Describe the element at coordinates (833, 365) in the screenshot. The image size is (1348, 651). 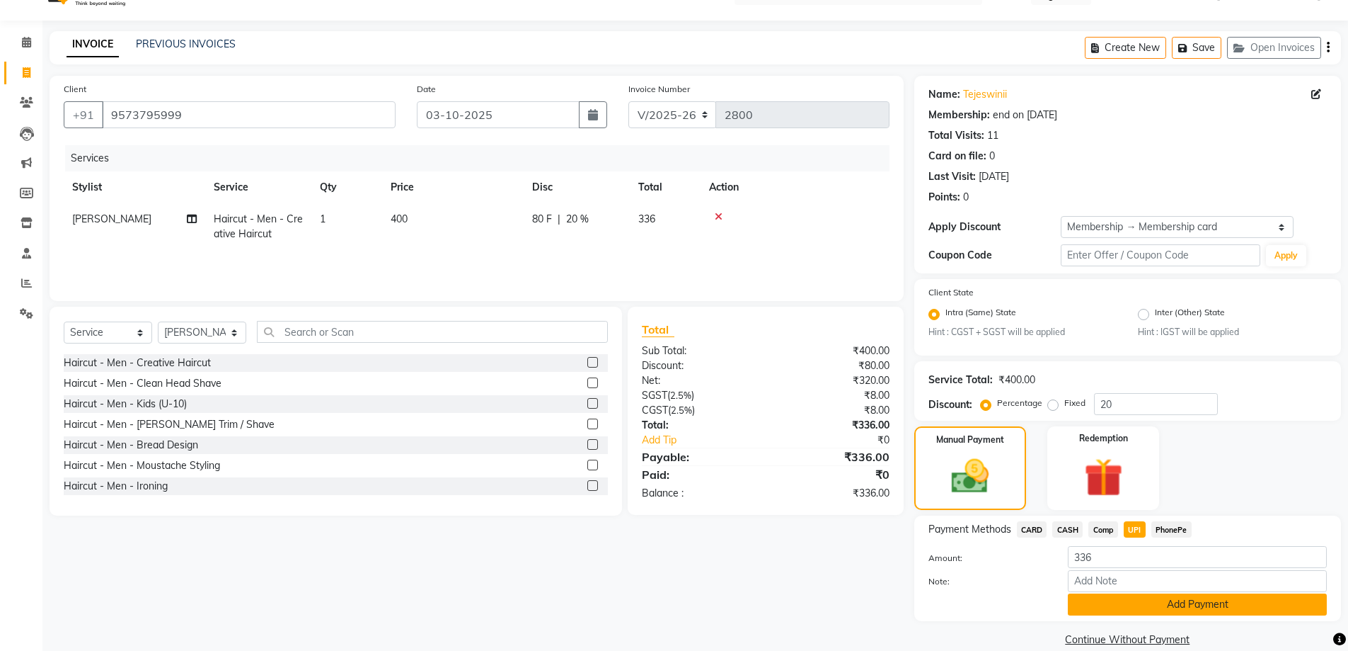
I see `div: ₹80.00` at that location.